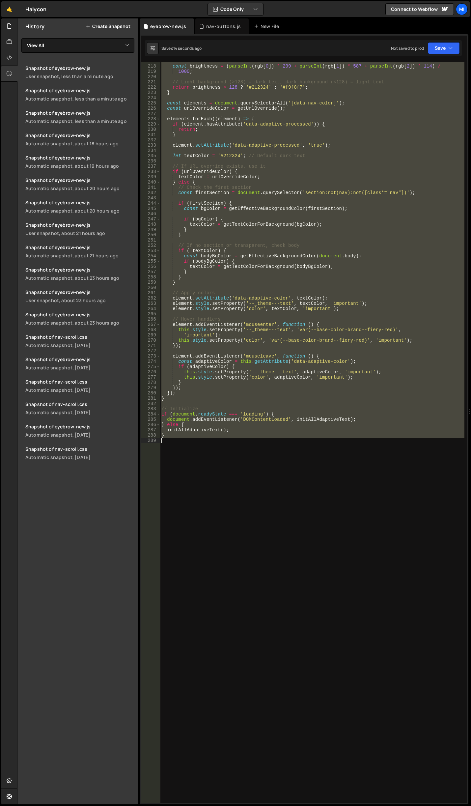 This screenshot has height=806, width=471. What do you see at coordinates (151, 103) in the screenshot?
I see `div: 225` at bounding box center [151, 103].